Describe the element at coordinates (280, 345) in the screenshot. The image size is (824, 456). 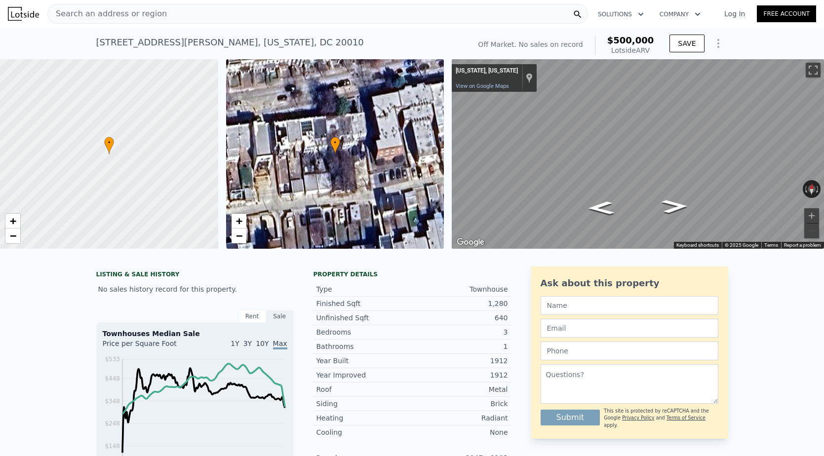
I see `span: Max` at that location.